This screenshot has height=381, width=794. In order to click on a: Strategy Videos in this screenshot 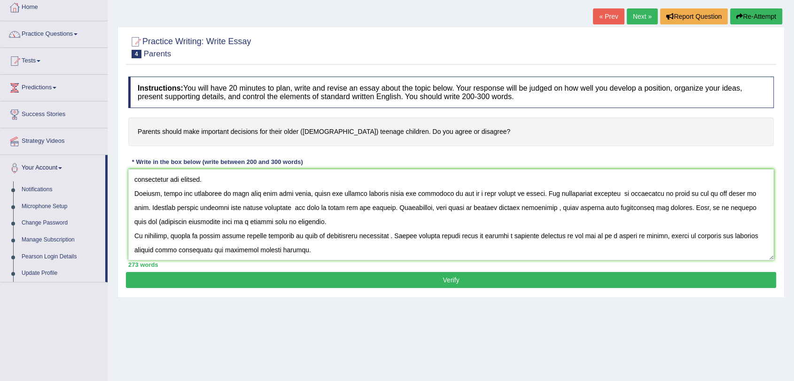, I will do `click(54, 140)`.